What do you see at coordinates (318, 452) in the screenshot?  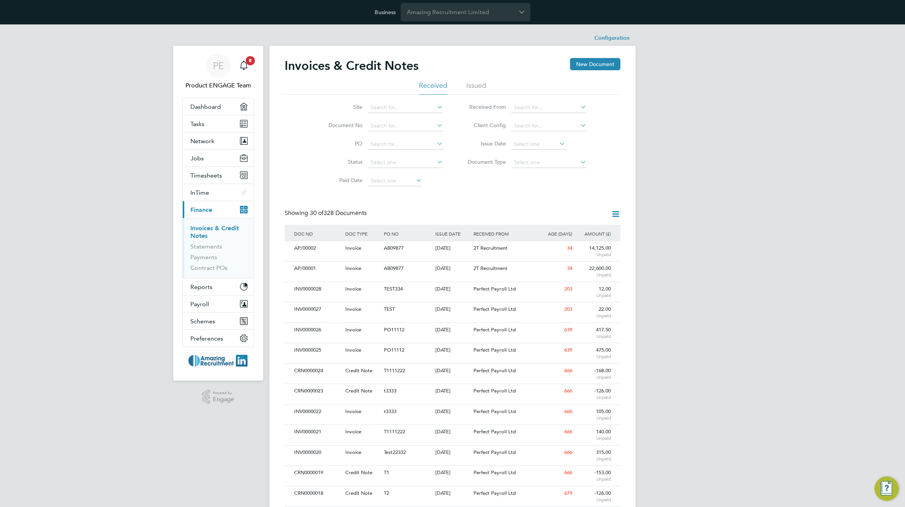 I see `div: INV0000020` at bounding box center [318, 452].